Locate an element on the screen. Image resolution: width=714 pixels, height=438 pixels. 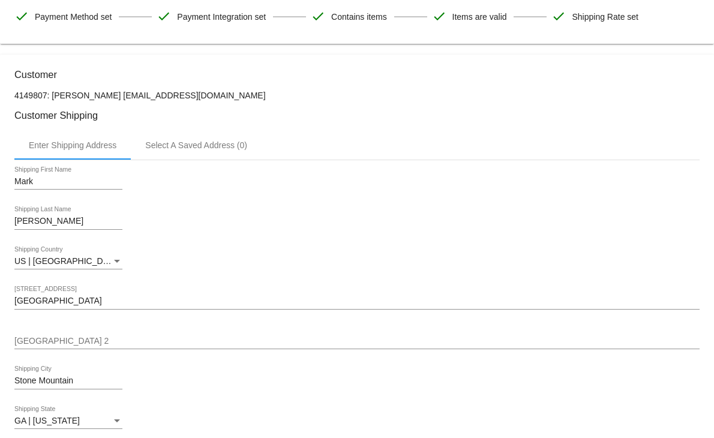
input: Shipping Street 2 is located at coordinates (357, 342).